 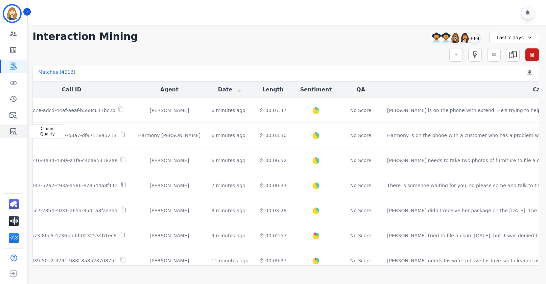 I want to click on button: Sentiment, so click(x=316, y=90).